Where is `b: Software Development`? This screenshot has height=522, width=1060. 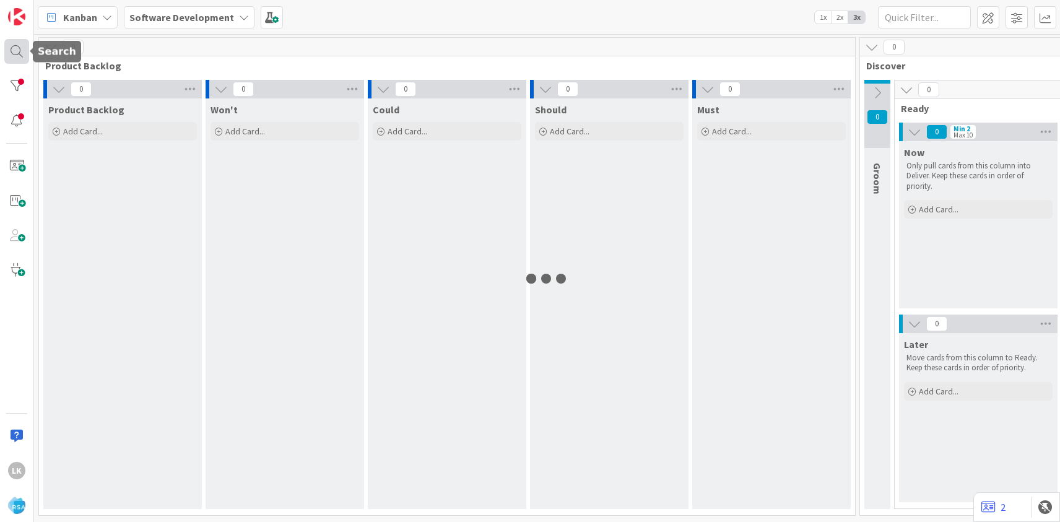
b: Software Development is located at coordinates (181, 17).